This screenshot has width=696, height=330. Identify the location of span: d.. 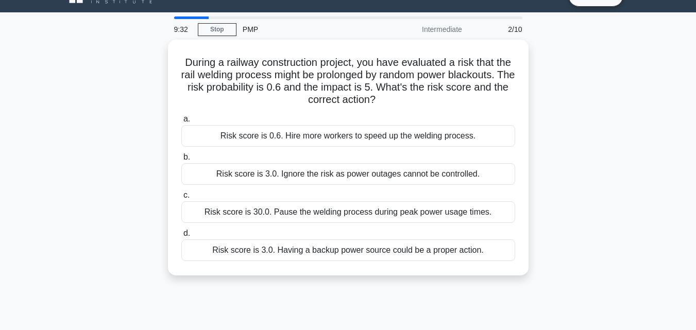
(187, 233).